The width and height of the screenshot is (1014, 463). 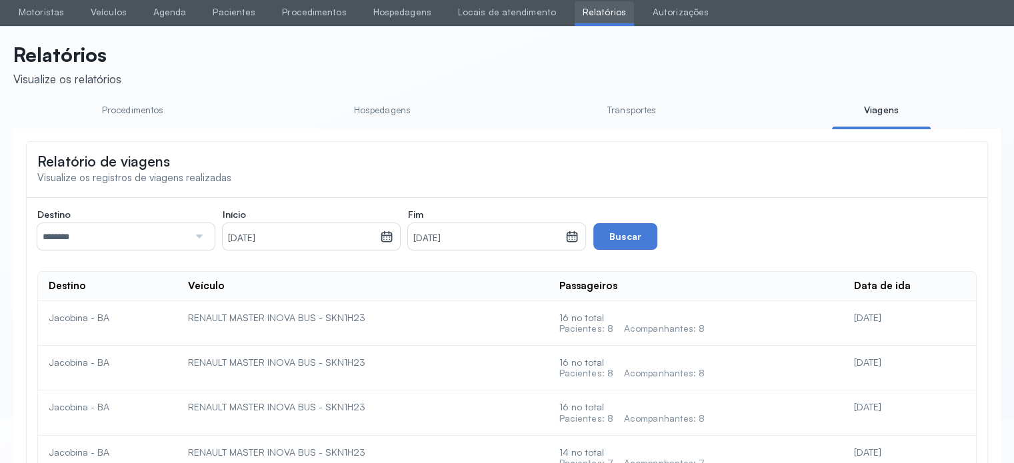 What do you see at coordinates (41, 12) in the screenshot?
I see `a: Motoristas` at bounding box center [41, 12].